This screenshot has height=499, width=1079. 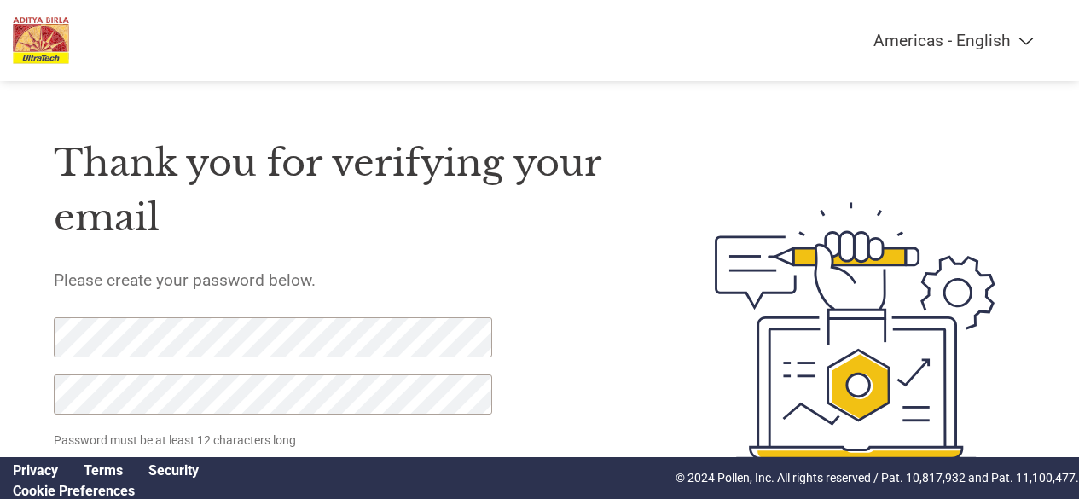 What do you see at coordinates (344, 280) in the screenshot?
I see `h5: Please create your password below.` at bounding box center [344, 280].